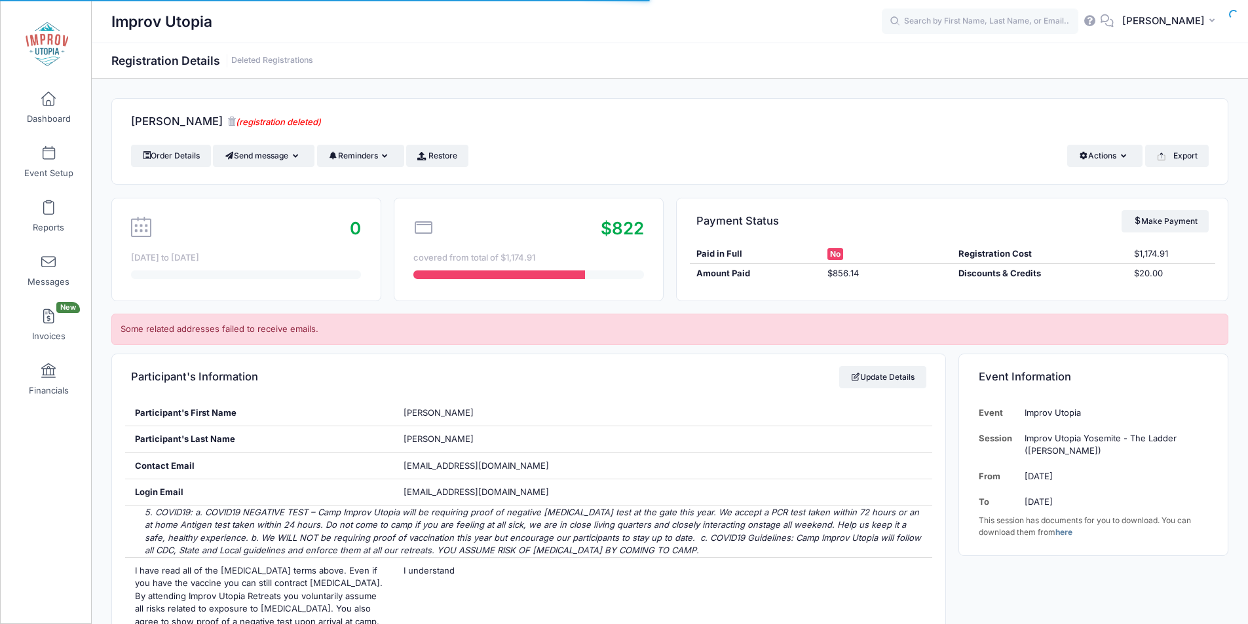  I want to click on div: $20.00, so click(1171, 274).